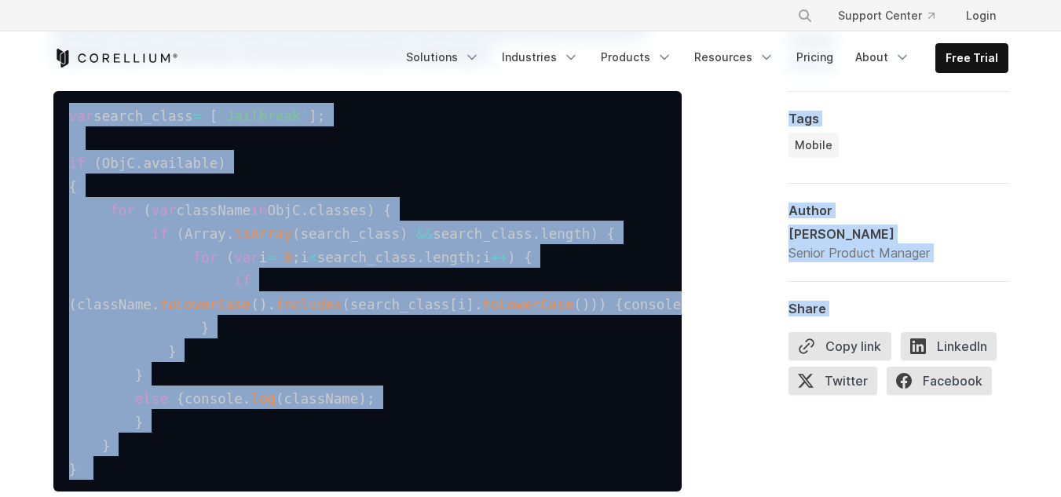  I want to click on div: Senior Product Manager, so click(860, 253).